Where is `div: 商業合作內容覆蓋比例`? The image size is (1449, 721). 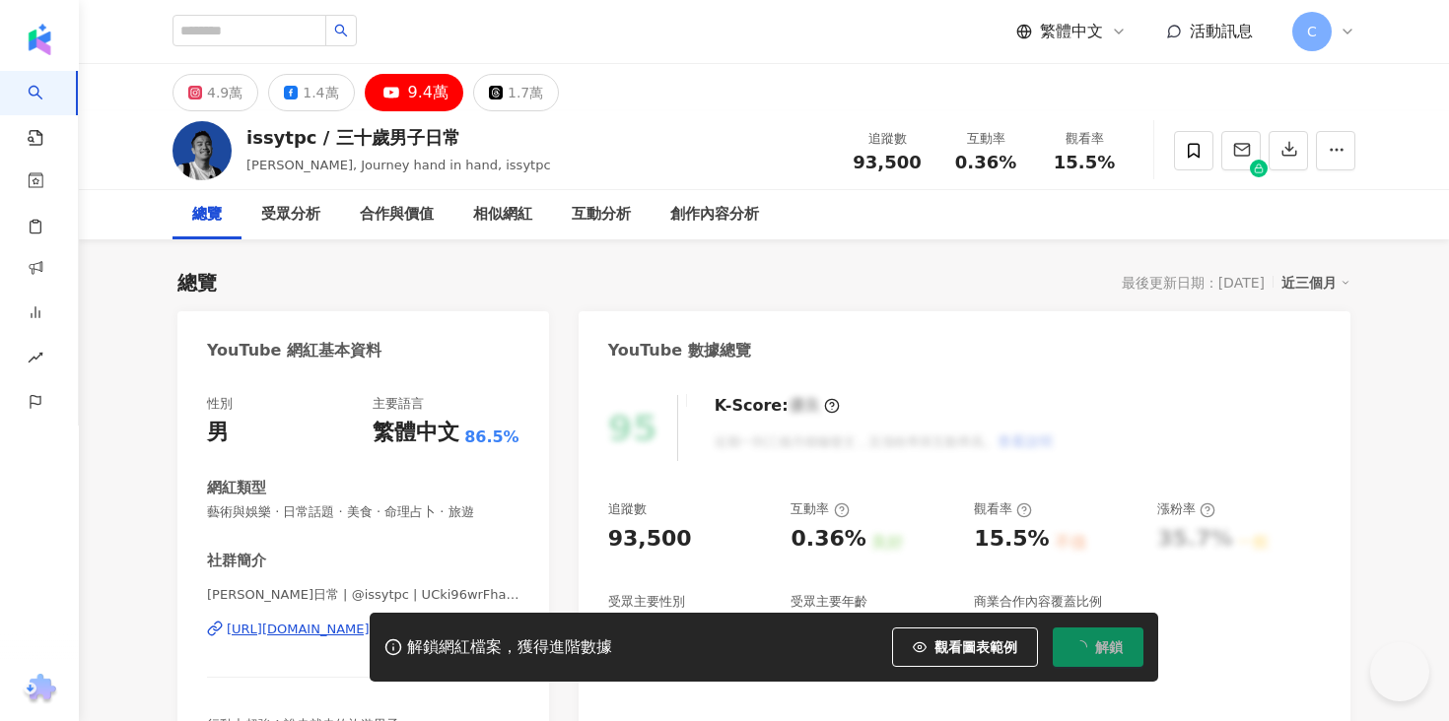 div: 商業合作內容覆蓋比例 is located at coordinates (1038, 602).